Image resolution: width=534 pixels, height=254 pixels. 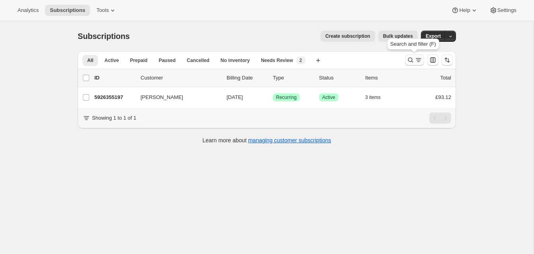 What do you see at coordinates (90, 60) in the screenshot?
I see `span: All` at bounding box center [90, 60].